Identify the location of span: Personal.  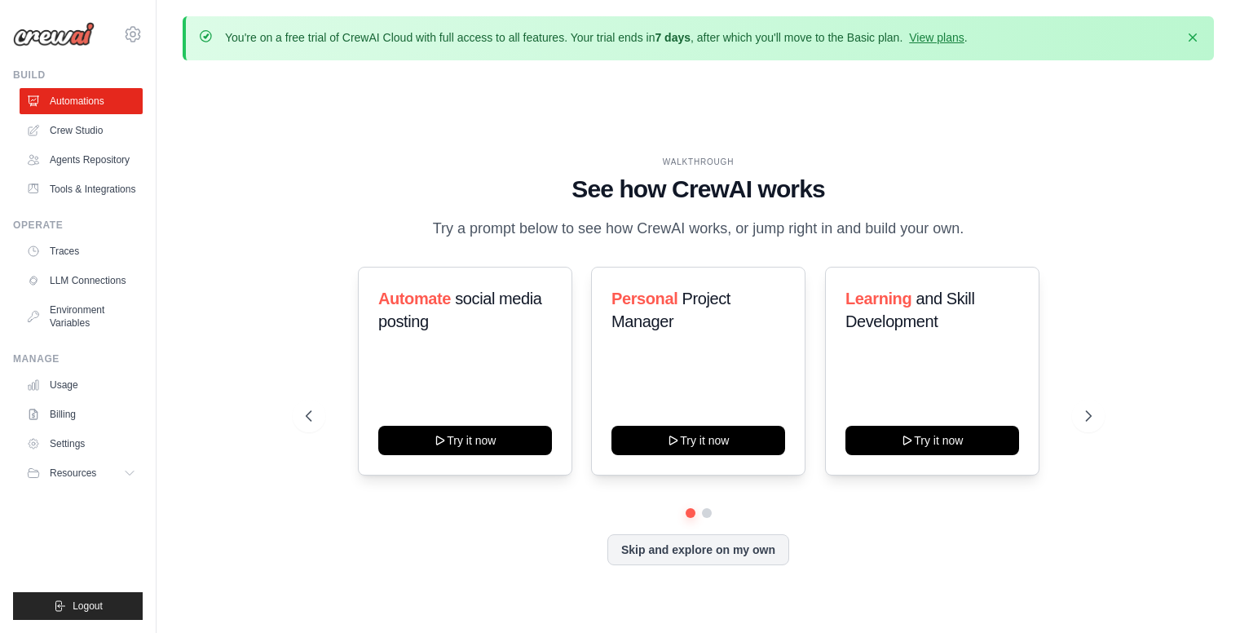
(644, 298).